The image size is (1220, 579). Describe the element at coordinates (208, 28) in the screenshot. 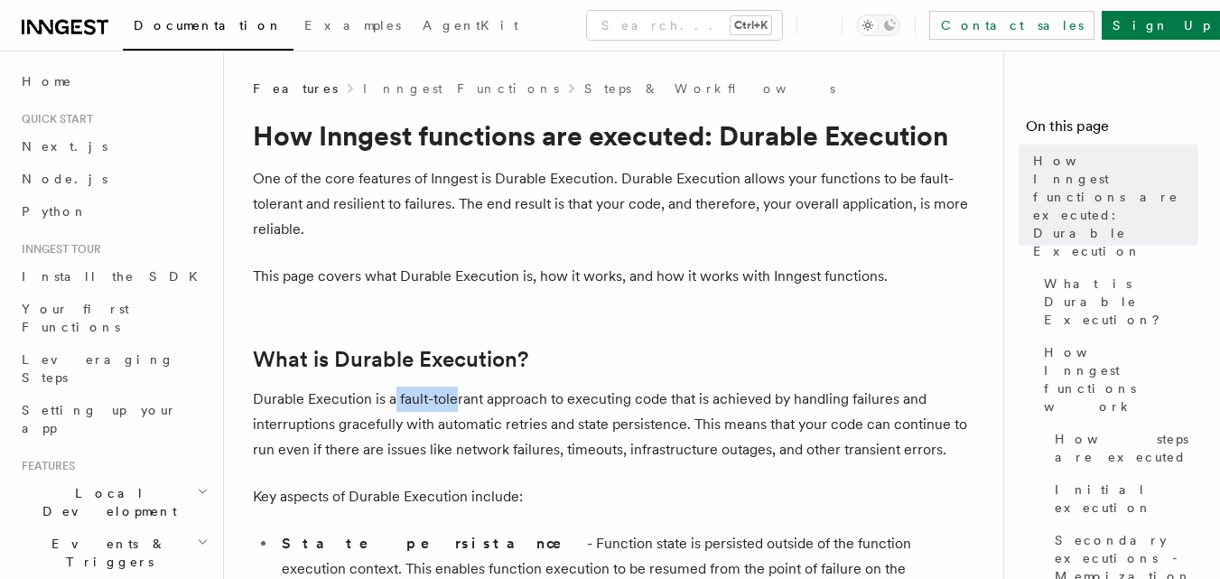

I see `a: Documentation` at that location.